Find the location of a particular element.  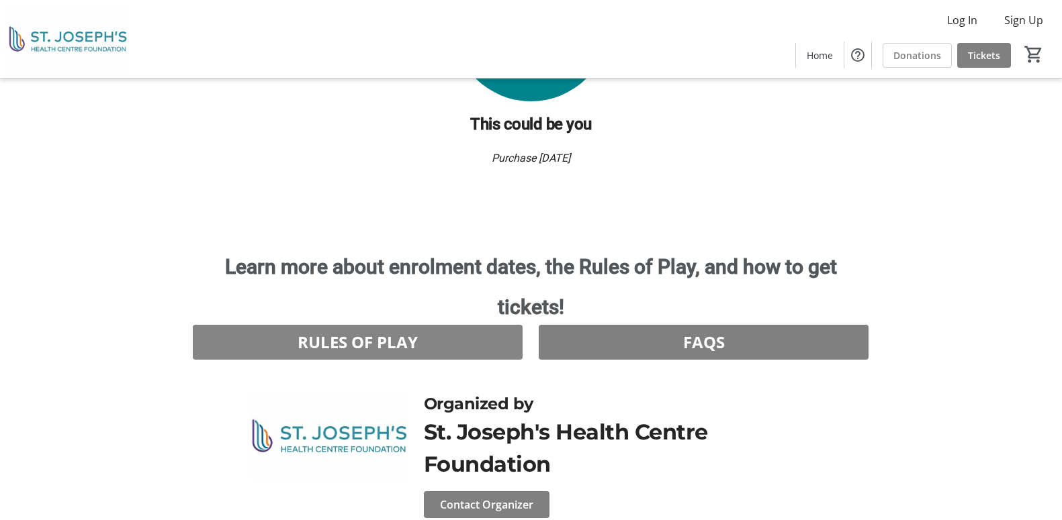

button: Cart is located at coordinates (1033, 54).